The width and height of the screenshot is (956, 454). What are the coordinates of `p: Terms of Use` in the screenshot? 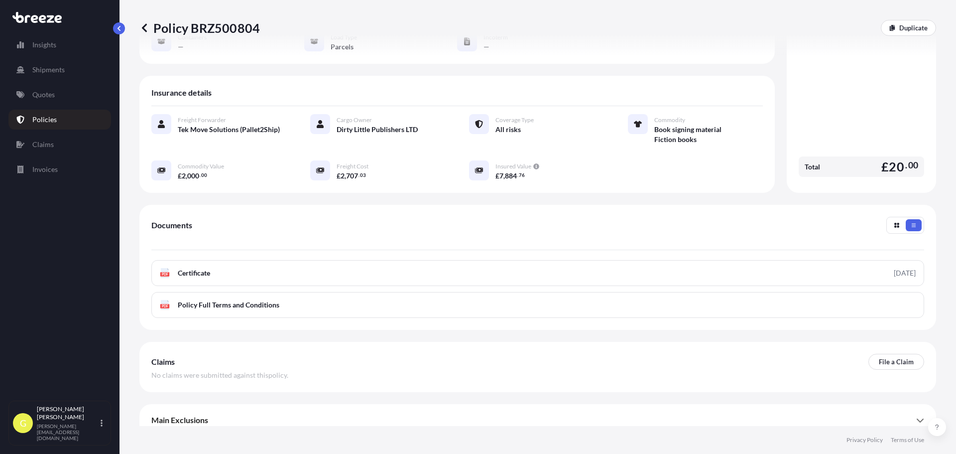 It's located at (907, 440).